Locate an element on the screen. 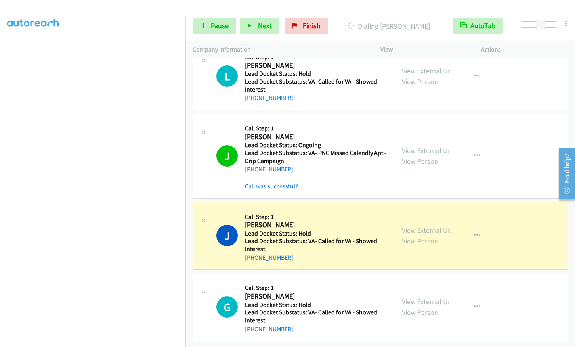 This screenshot has width=575, height=347. p: View is located at coordinates (424, 50).